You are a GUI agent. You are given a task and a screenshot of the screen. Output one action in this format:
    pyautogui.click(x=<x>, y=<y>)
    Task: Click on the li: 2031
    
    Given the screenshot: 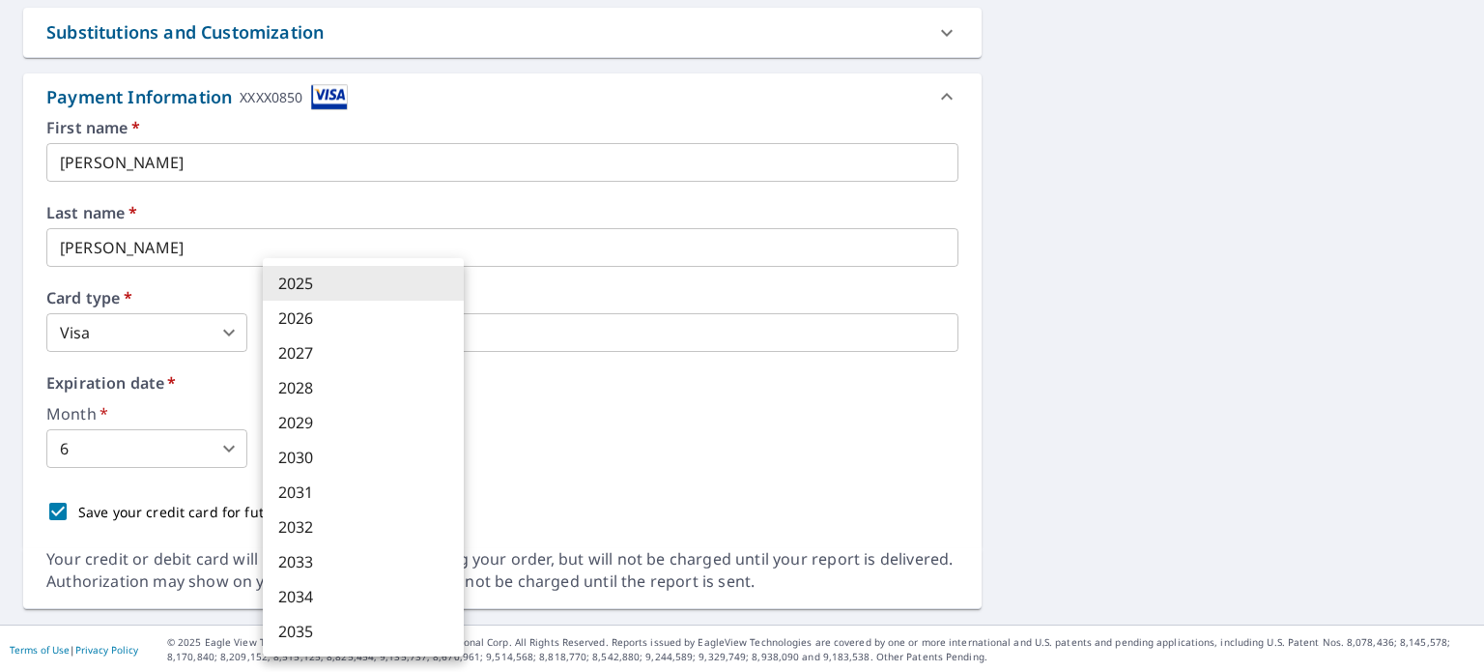 What is the action you would take?
    pyautogui.click(x=363, y=492)
    